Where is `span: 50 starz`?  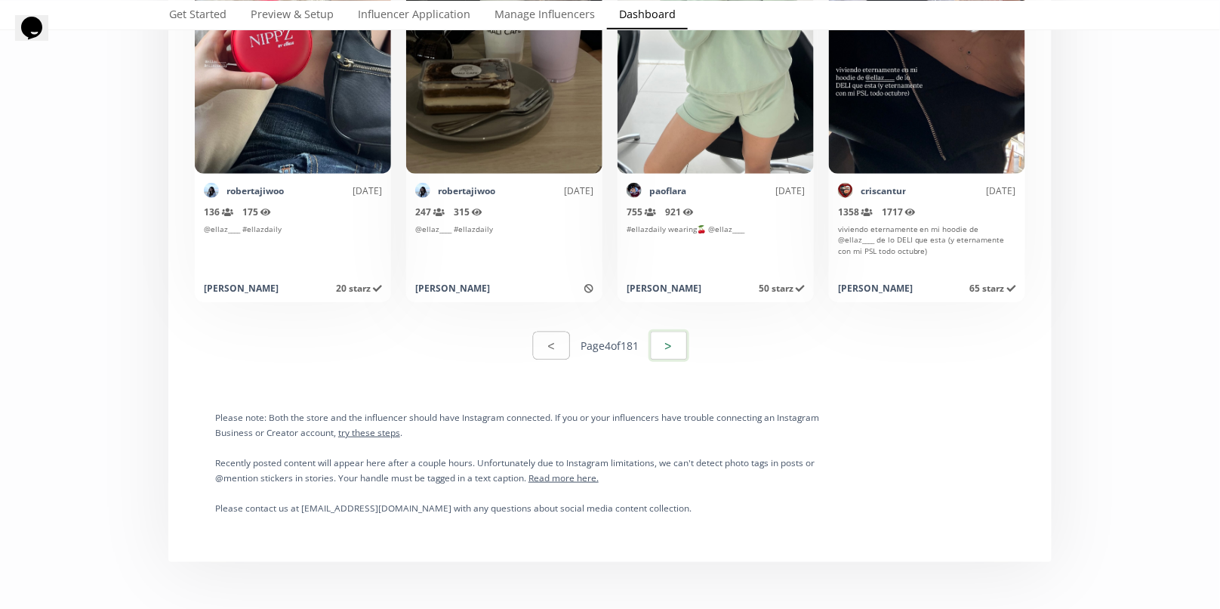 span: 50 starz is located at coordinates (782, 288).